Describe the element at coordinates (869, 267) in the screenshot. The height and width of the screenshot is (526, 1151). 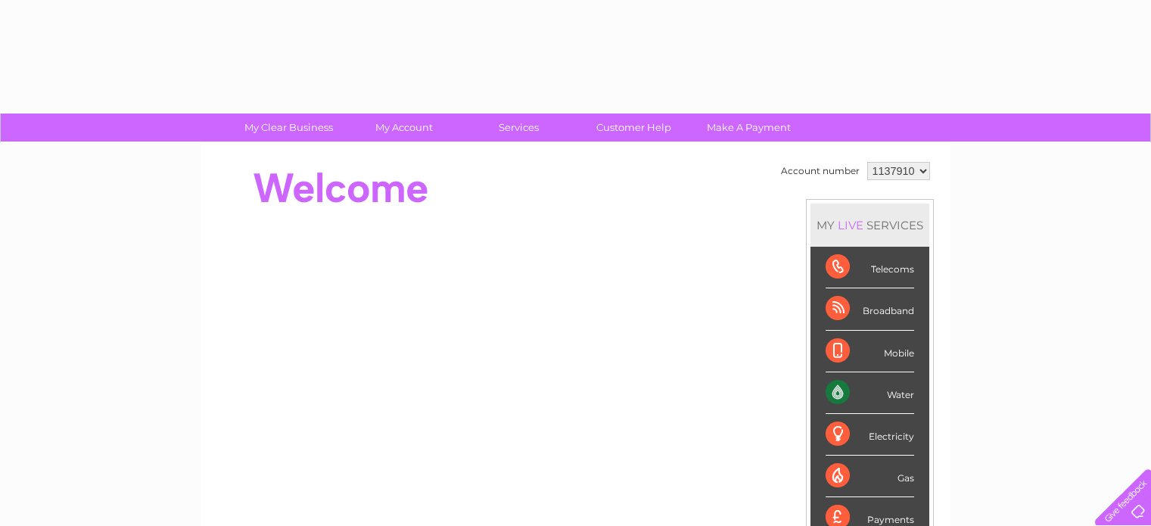
I see `div: Telecoms` at that location.